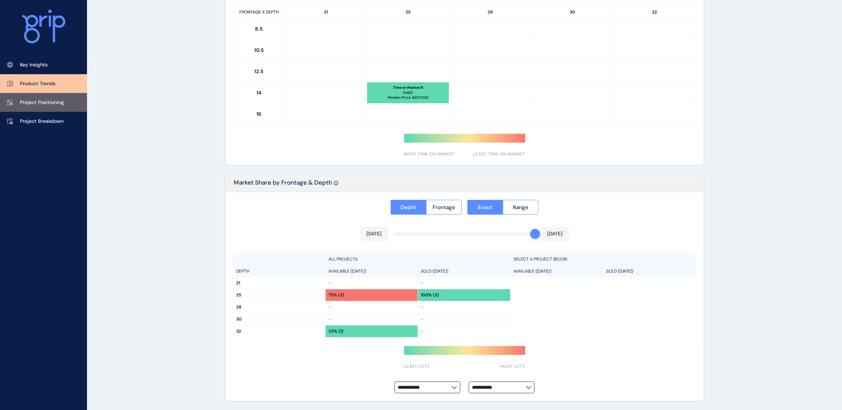 The height and width of the screenshot is (410, 842). I want to click on p: DEPTH, so click(243, 271).